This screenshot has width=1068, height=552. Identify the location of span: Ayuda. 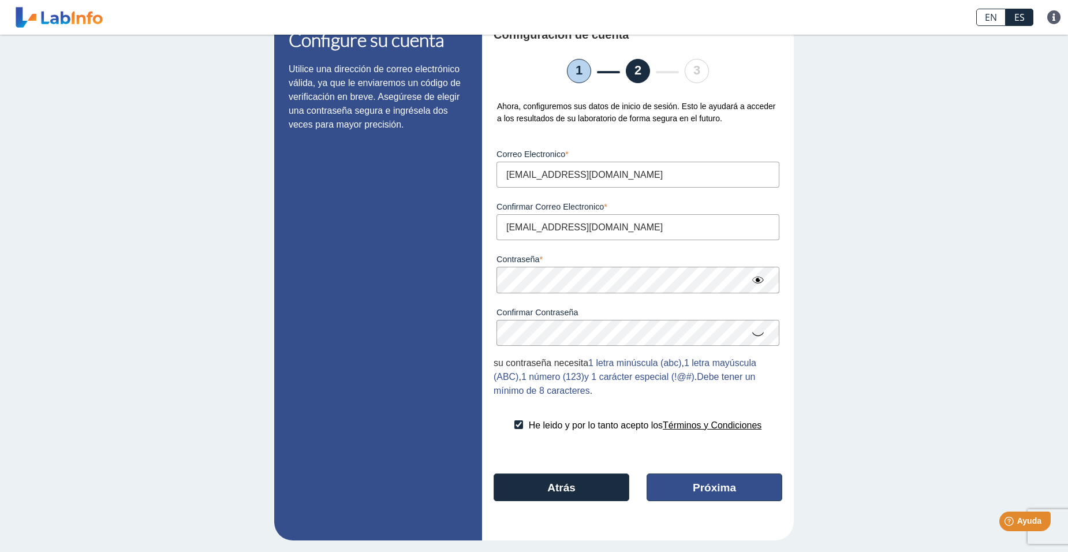
(64, 14).